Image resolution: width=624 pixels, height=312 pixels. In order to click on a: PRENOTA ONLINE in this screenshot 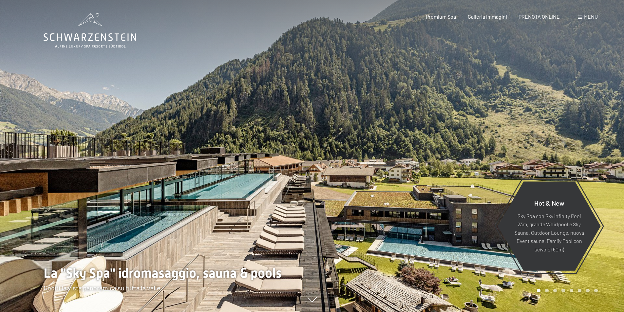, I will do `click(539, 16)`.